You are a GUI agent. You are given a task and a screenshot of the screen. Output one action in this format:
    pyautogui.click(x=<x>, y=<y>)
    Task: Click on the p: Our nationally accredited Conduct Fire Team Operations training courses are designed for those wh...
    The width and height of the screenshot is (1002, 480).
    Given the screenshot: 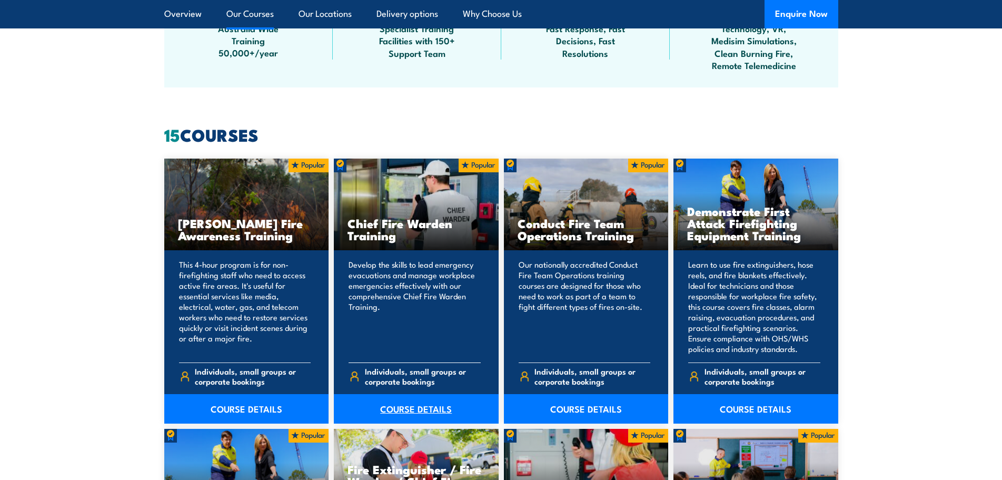 What is the action you would take?
    pyautogui.click(x=585, y=307)
    